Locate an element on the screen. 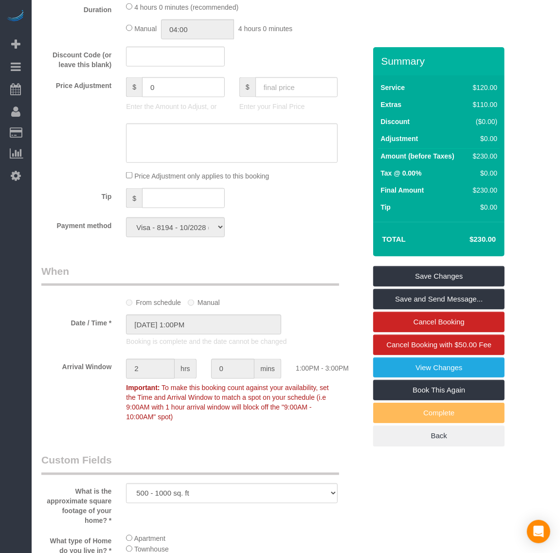 This screenshot has height=553, width=560. div: $120.00 is located at coordinates (483, 88).